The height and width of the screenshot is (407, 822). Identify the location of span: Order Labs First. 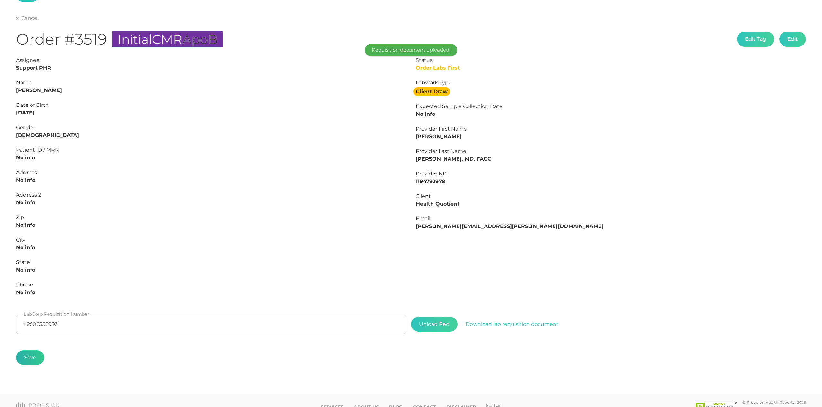
(438, 68).